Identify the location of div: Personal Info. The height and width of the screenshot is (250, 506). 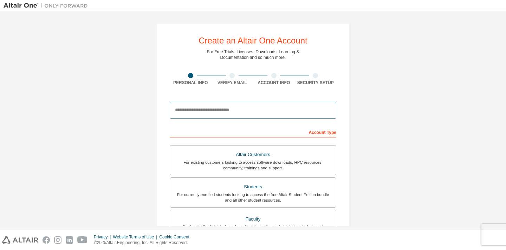
(190, 83).